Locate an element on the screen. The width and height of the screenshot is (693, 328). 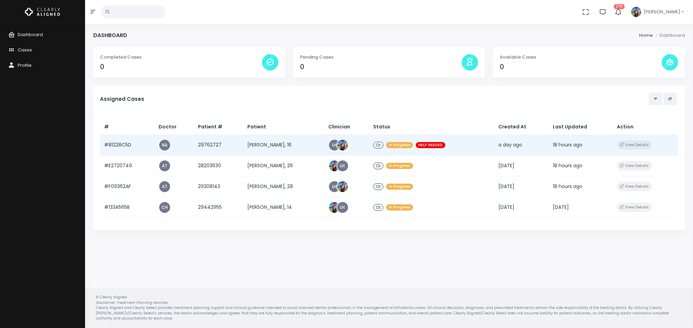
th: Created At is located at coordinates (522, 127).